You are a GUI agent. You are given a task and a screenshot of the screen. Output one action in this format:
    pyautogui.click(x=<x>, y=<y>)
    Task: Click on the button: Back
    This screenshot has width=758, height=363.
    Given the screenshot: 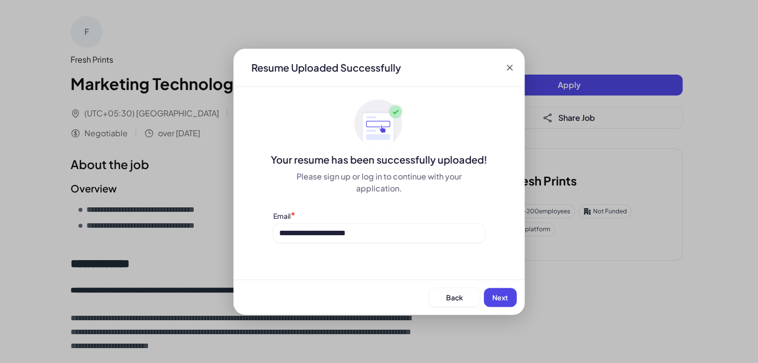 What is the action you would take?
    pyautogui.click(x=454, y=297)
    